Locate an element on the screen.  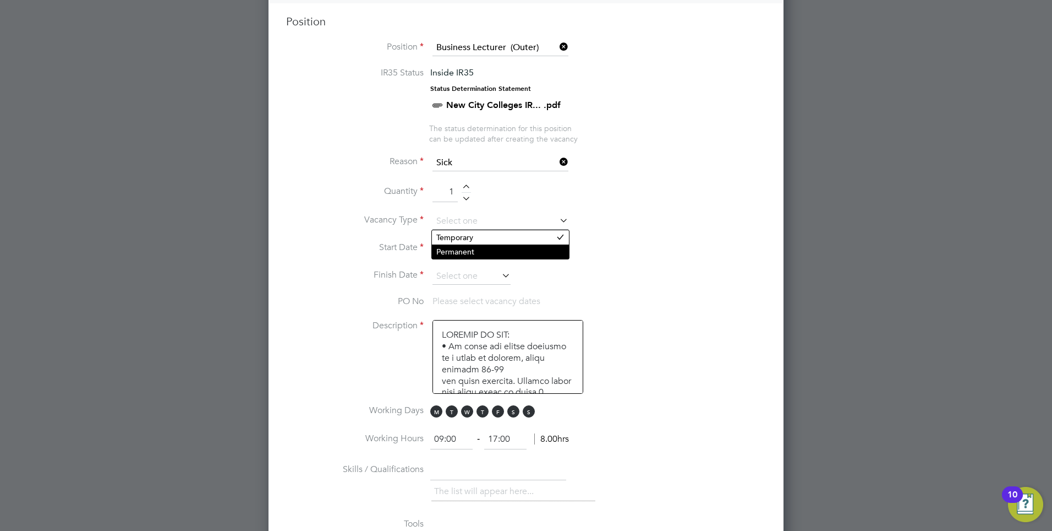
li: Temporary is located at coordinates (500, 237).